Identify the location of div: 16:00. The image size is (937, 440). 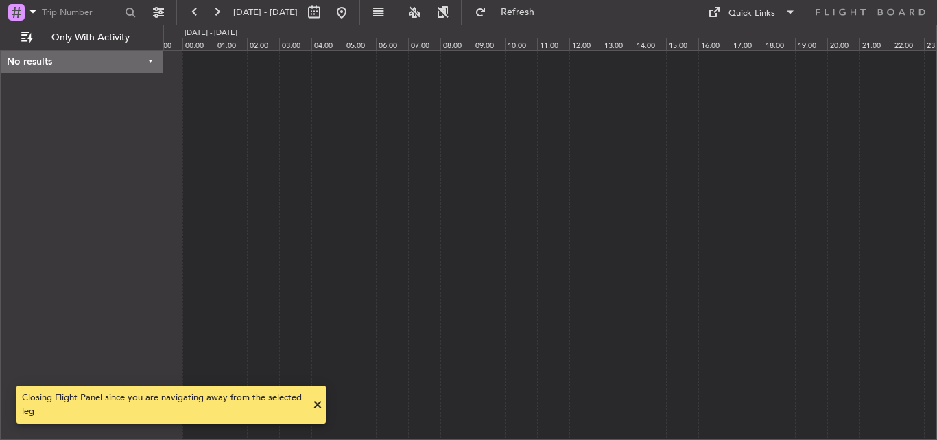
(714, 44).